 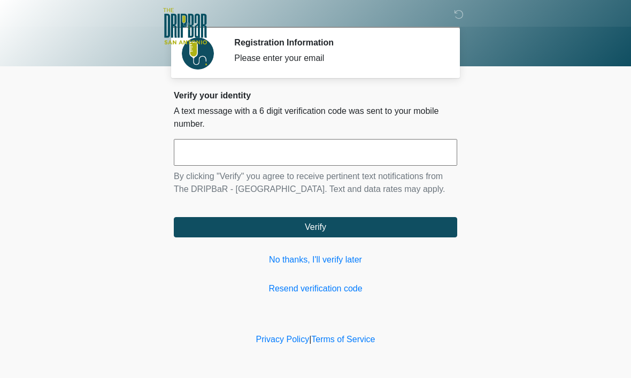 What do you see at coordinates (316, 260) in the screenshot?
I see `a: No thanks, I'll verify later` at bounding box center [316, 260].